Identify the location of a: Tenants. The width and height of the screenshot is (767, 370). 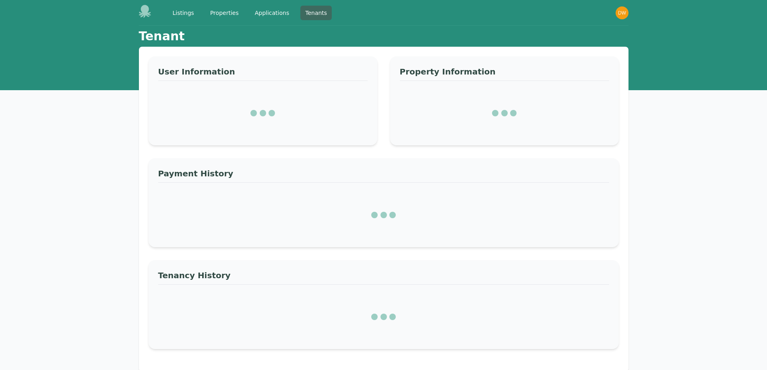
(316, 13).